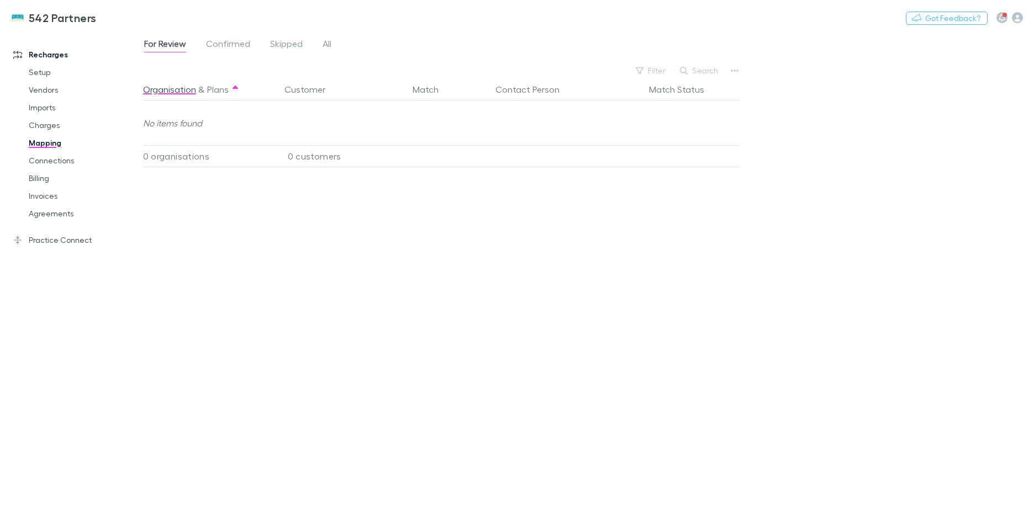  Describe the element at coordinates (76, 55) in the screenshot. I see `a: Recharges` at that location.